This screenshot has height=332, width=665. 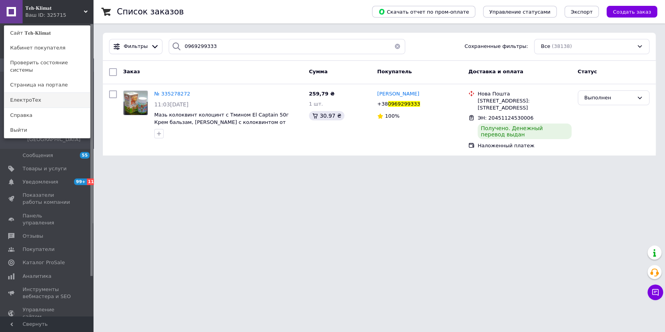 I want to click on span: Управление статусами, so click(x=520, y=12).